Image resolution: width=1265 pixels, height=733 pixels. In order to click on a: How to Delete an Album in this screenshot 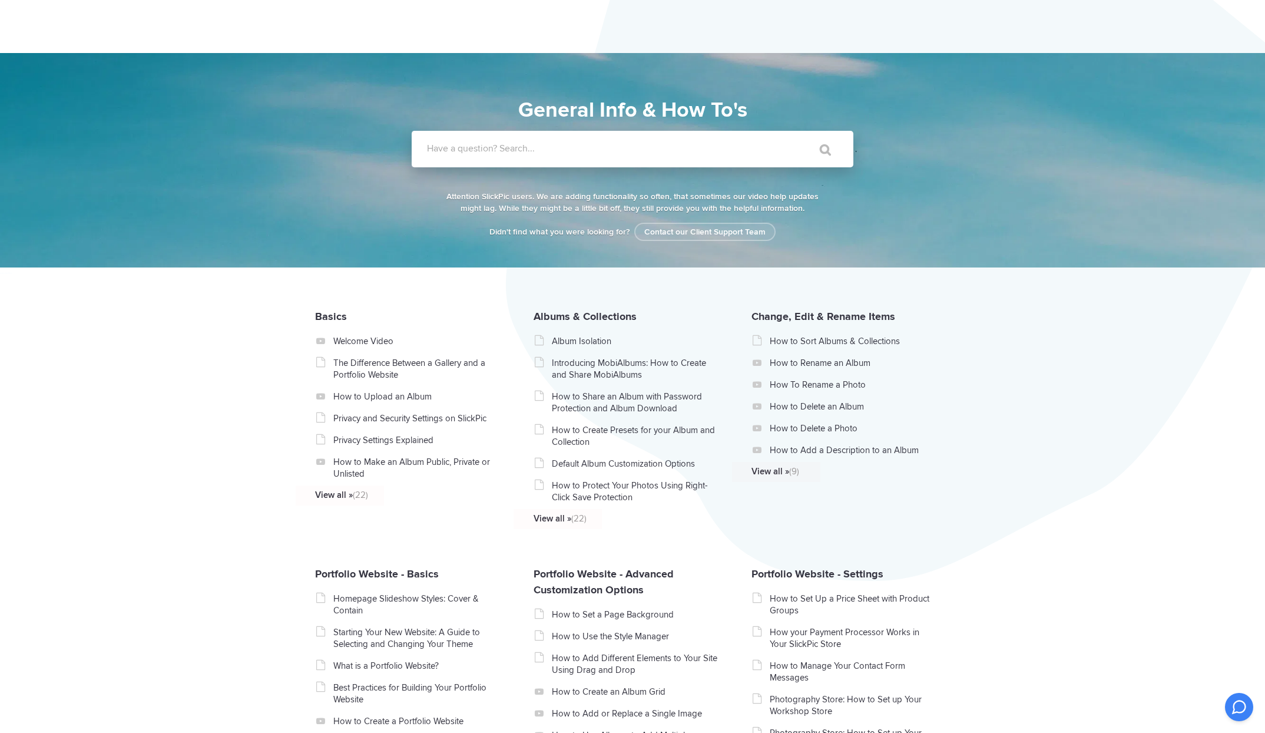, I will do `click(853, 406)`.